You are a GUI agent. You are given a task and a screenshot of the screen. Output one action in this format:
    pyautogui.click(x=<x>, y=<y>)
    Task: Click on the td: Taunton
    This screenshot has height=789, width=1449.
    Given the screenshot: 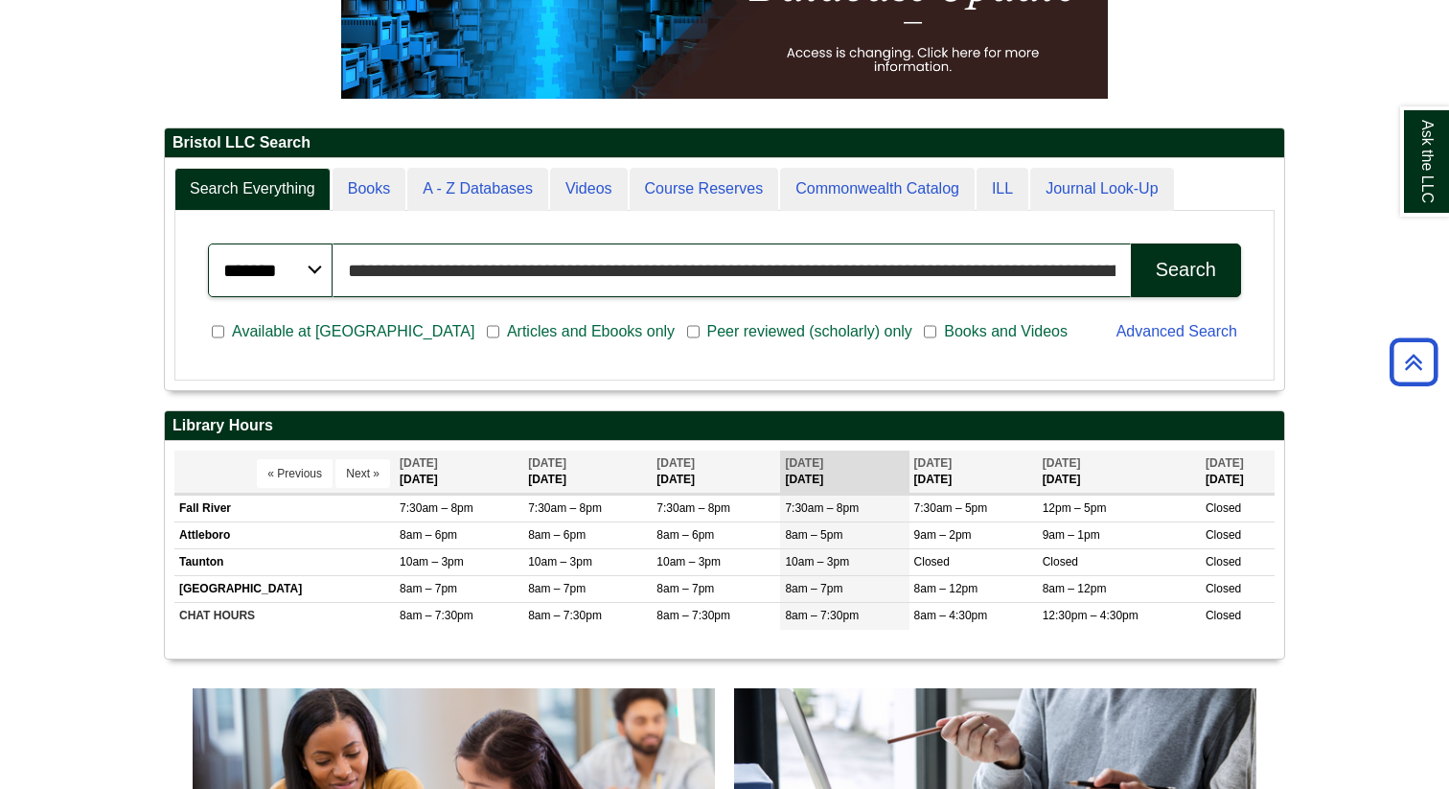 What is the action you would take?
    pyautogui.click(x=285, y=563)
    